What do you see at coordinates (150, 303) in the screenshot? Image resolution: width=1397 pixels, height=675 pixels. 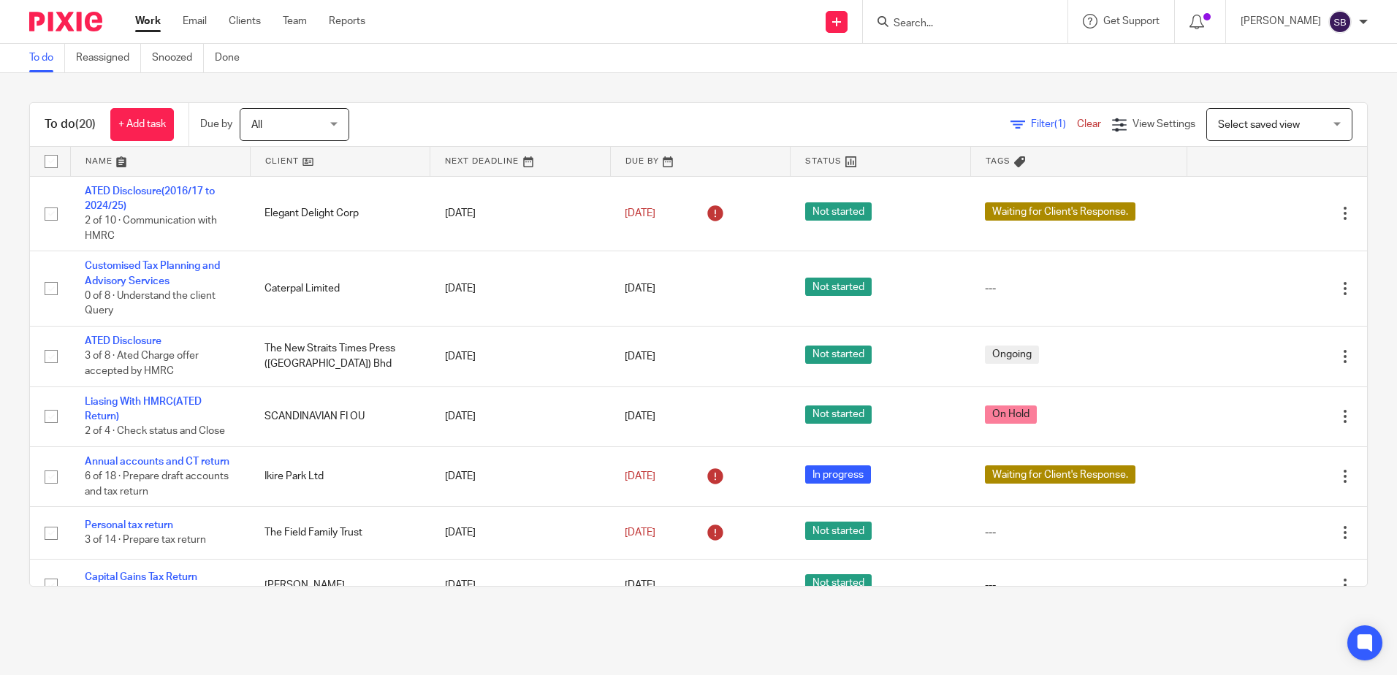 I see `span: 0 of 8 · Understand the client Query` at bounding box center [150, 303].